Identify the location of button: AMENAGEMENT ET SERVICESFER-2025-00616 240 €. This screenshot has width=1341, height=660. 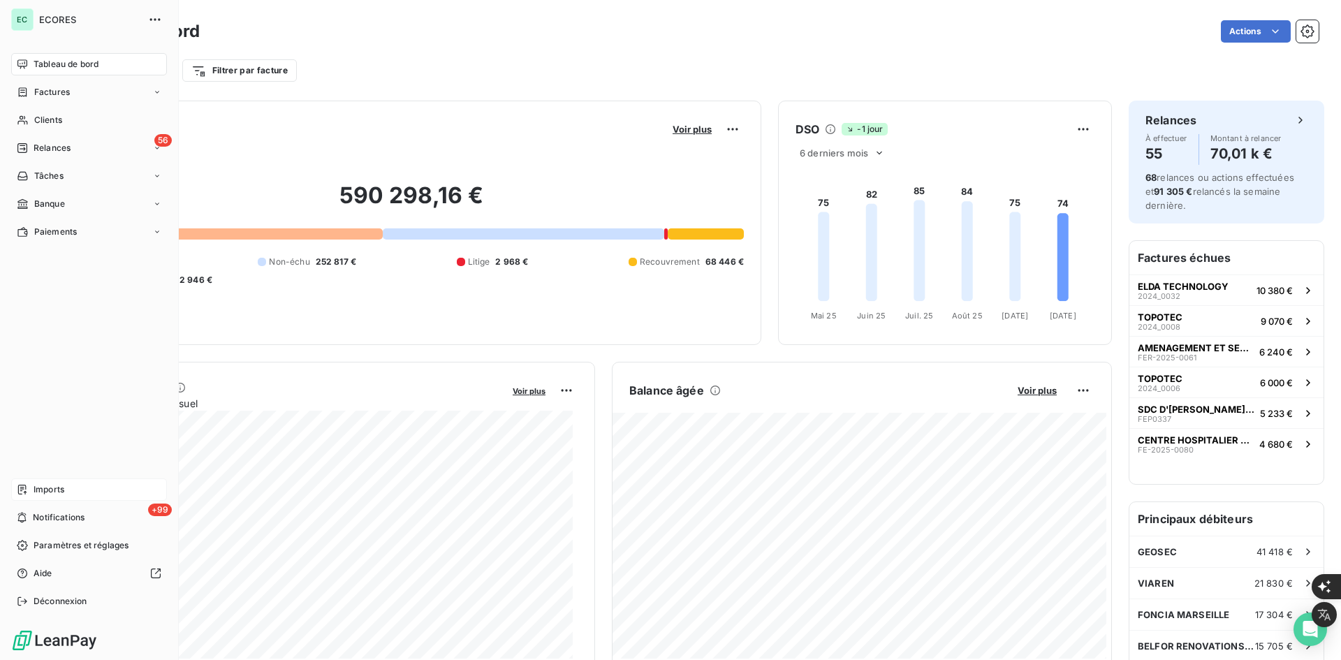
(1227, 351).